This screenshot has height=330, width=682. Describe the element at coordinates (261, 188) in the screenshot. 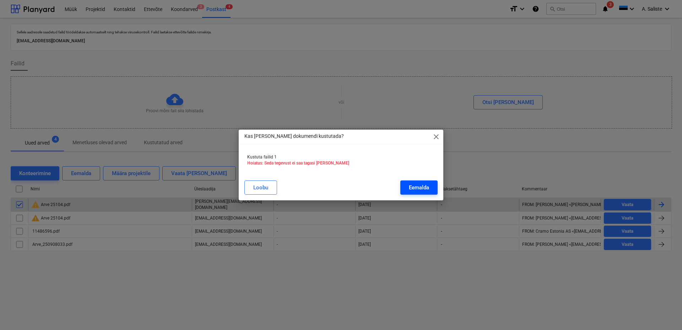

I see `button: Loobu` at that location.